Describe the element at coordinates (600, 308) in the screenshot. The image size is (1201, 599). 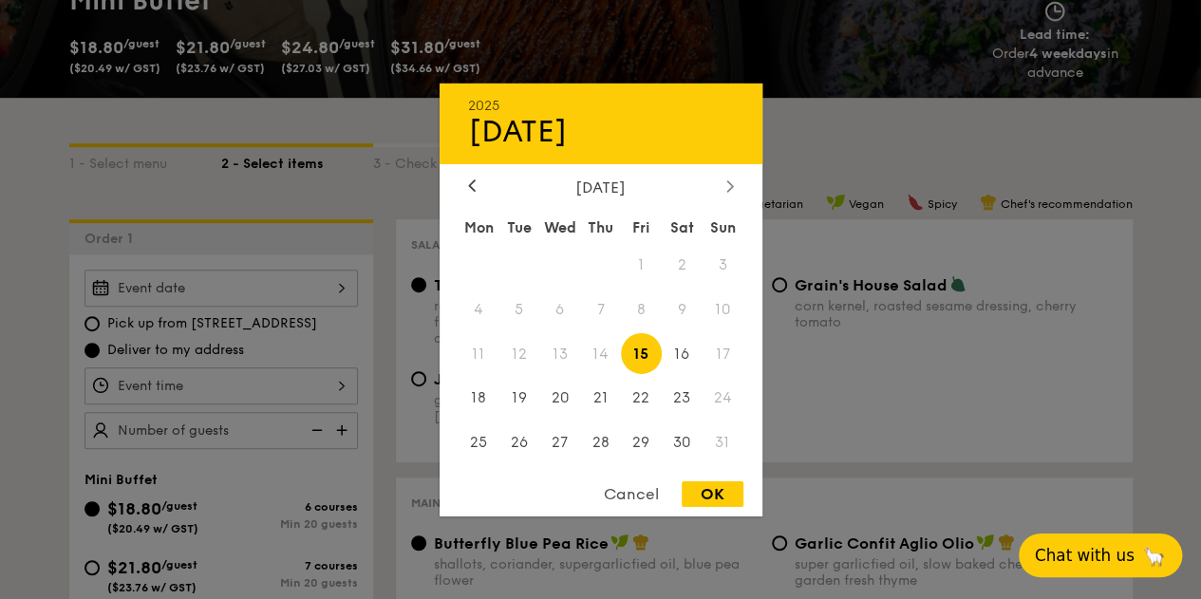
I see `span: 7` at that location.